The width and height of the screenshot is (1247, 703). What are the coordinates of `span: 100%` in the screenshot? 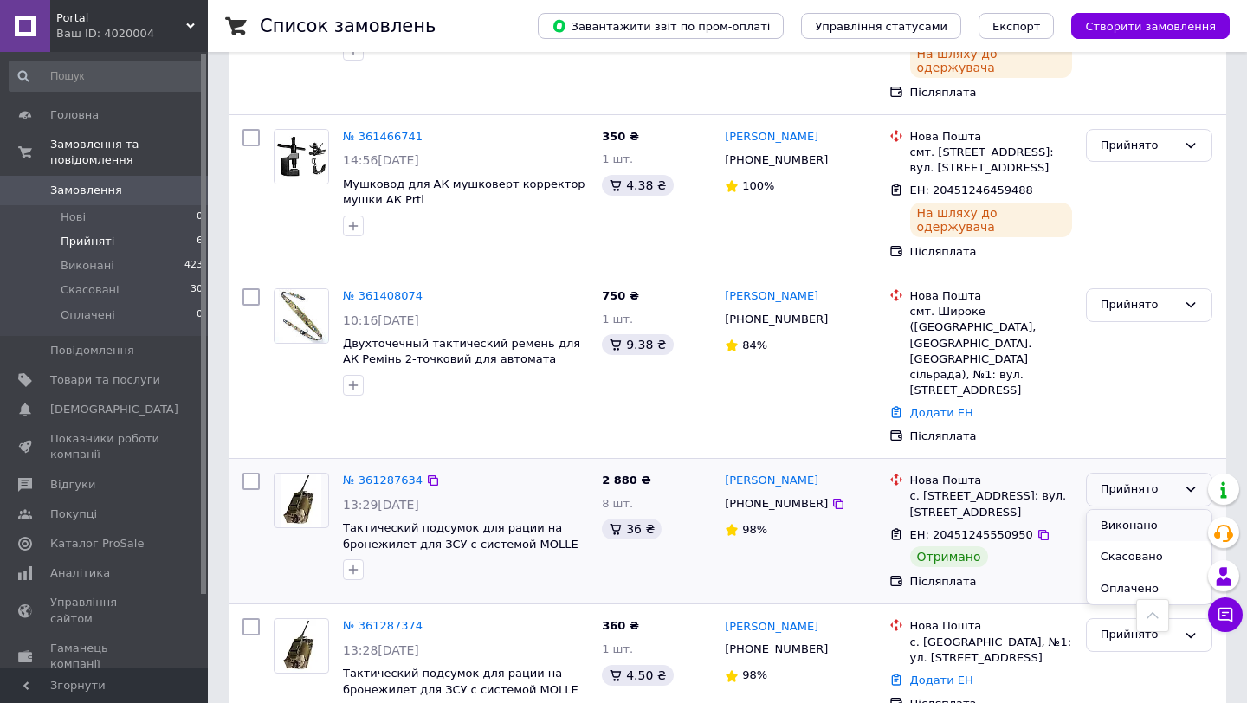 It's located at (758, 185).